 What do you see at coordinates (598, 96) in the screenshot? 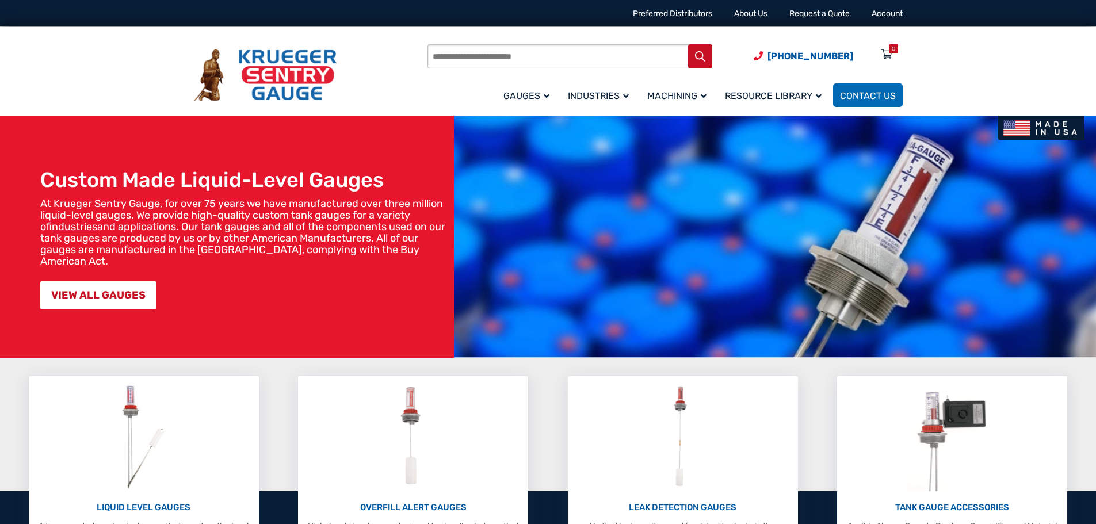
I see `span: Industries` at bounding box center [598, 96].